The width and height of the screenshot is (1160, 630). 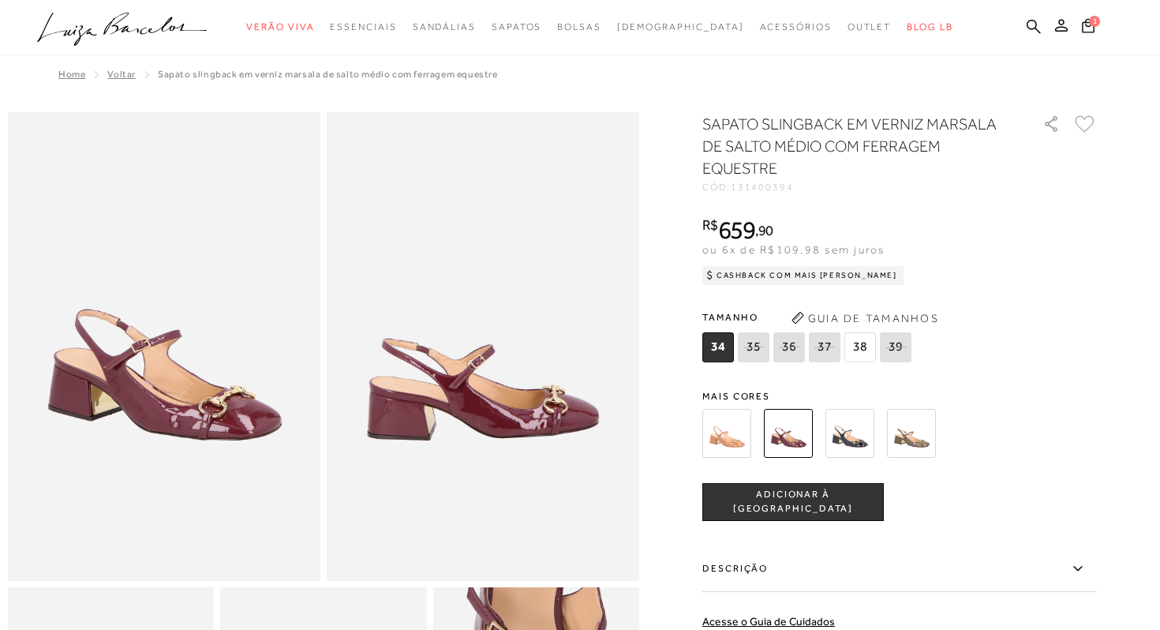 What do you see at coordinates (869, 27) in the screenshot?
I see `span: Outlet` at bounding box center [869, 27].